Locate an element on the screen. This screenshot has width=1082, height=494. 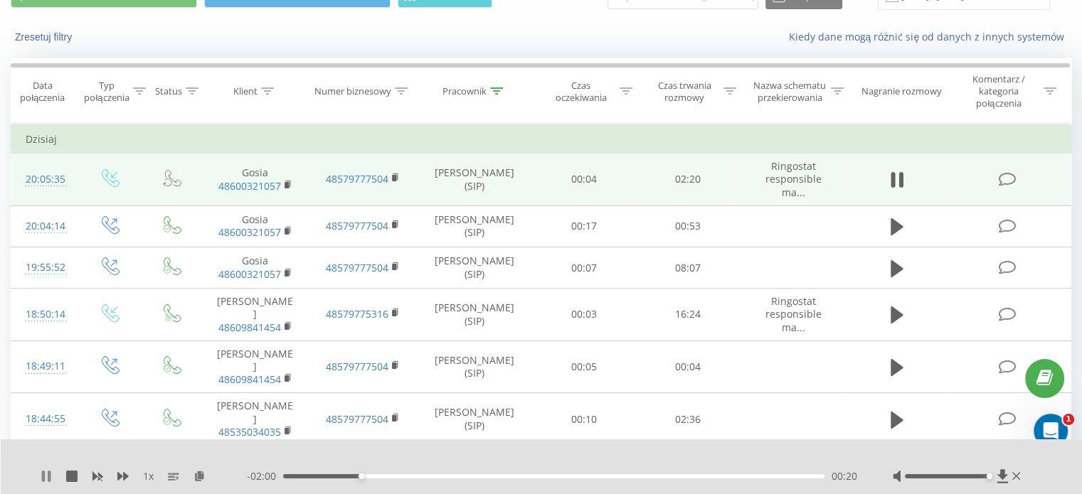
div: 20:05:35 is located at coordinates (44, 179).